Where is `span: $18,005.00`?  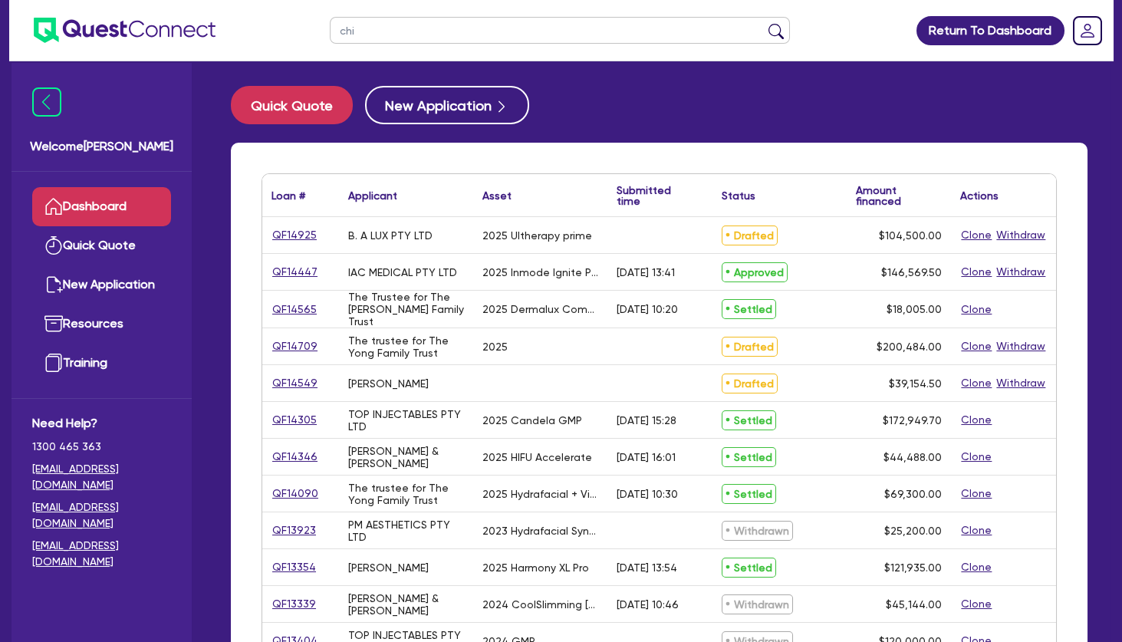
span: $18,005.00 is located at coordinates (914, 309).